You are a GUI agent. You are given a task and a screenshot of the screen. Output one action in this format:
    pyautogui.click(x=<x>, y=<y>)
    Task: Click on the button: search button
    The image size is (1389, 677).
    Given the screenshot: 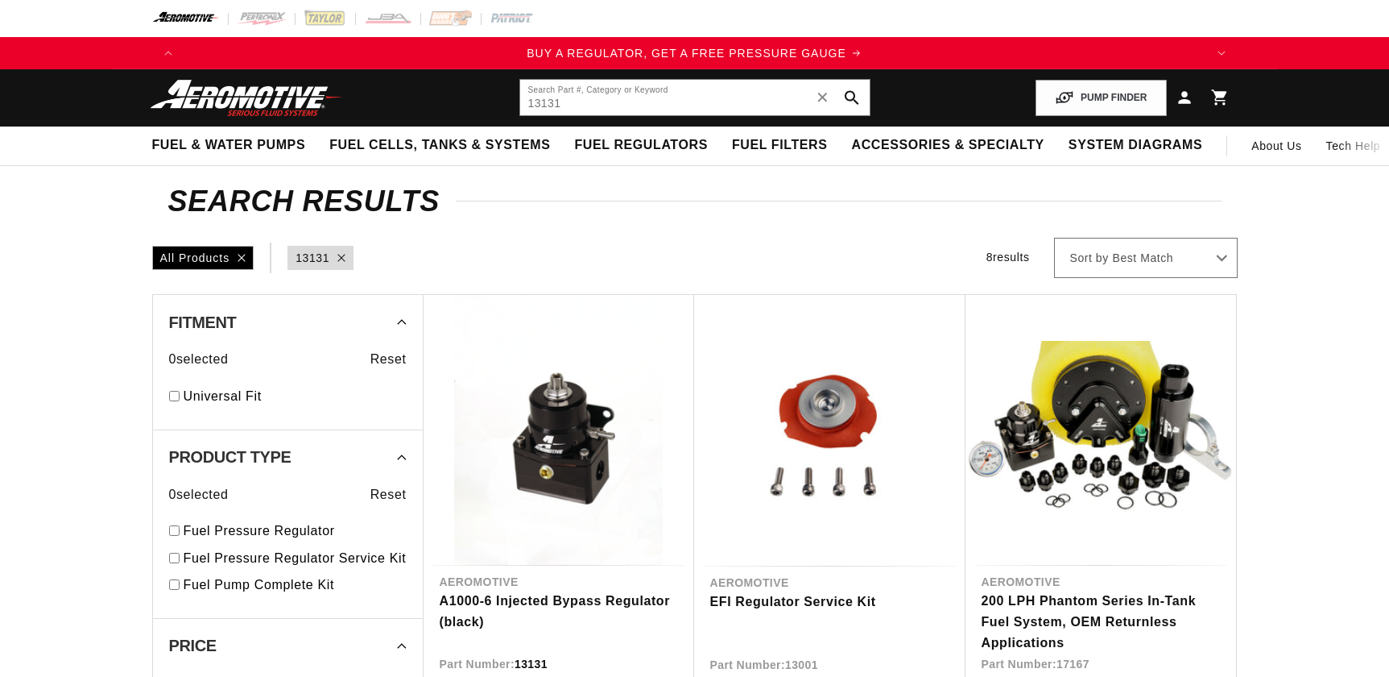 What is the action you would take?
    pyautogui.click(x=852, y=97)
    